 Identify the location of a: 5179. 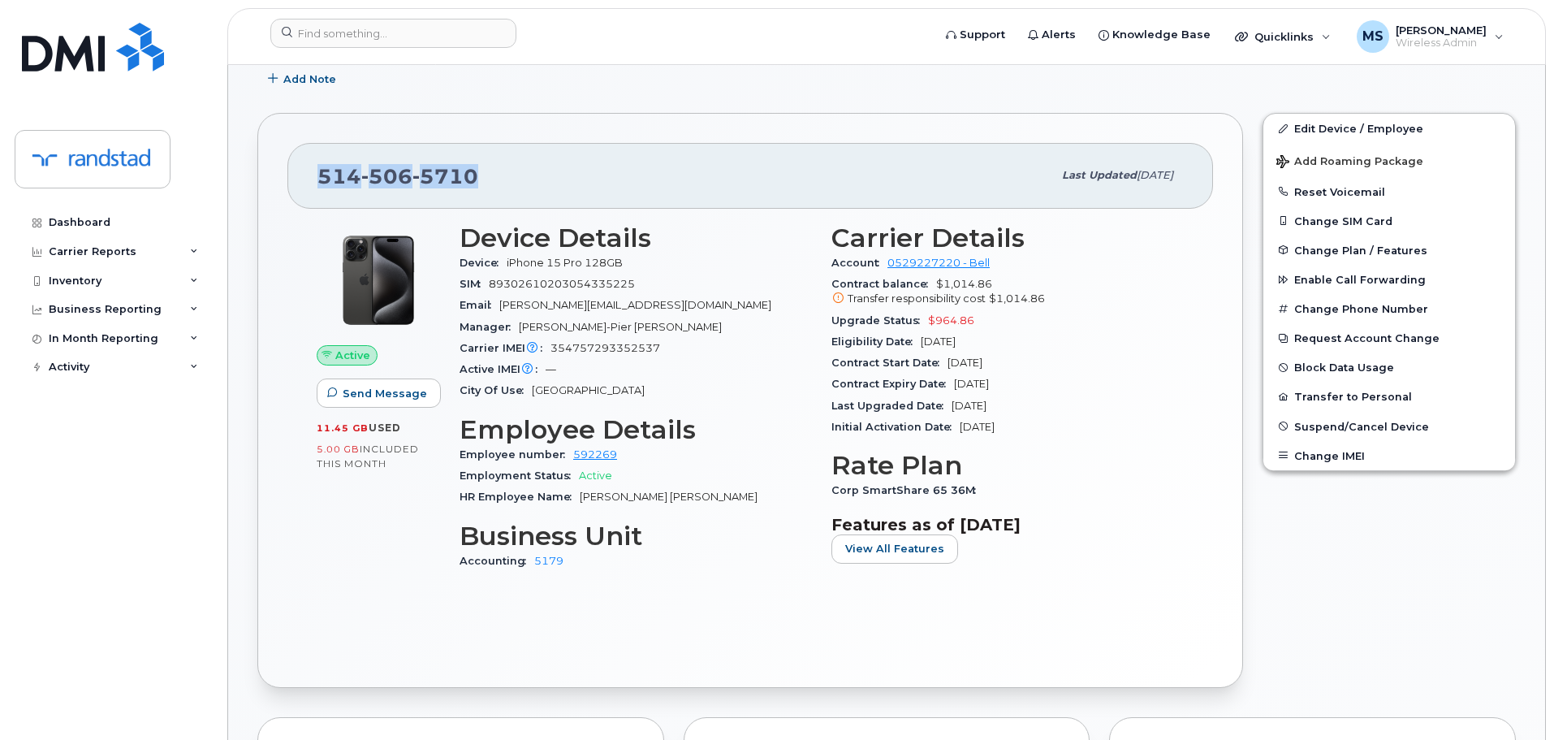
(549, 560).